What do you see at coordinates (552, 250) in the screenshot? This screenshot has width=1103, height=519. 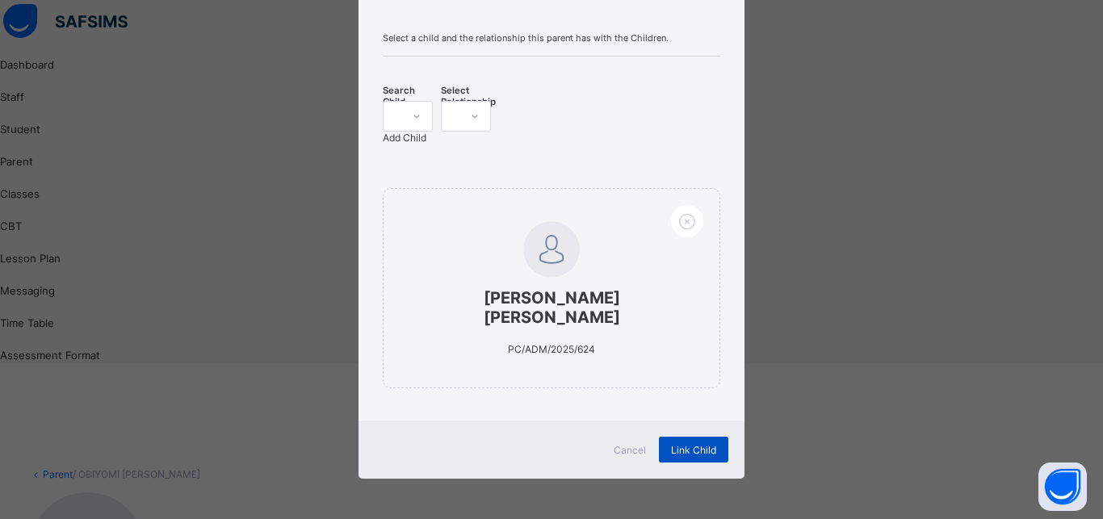 I see `img: default.svg` at bounding box center [552, 250].